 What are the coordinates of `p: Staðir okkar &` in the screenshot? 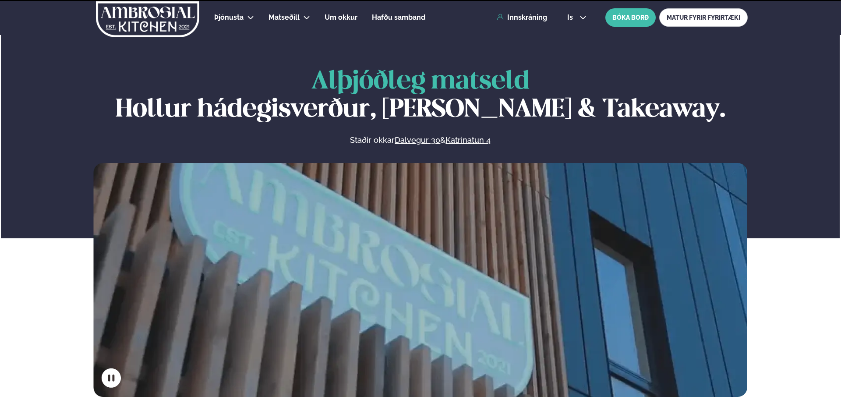 It's located at (420, 140).